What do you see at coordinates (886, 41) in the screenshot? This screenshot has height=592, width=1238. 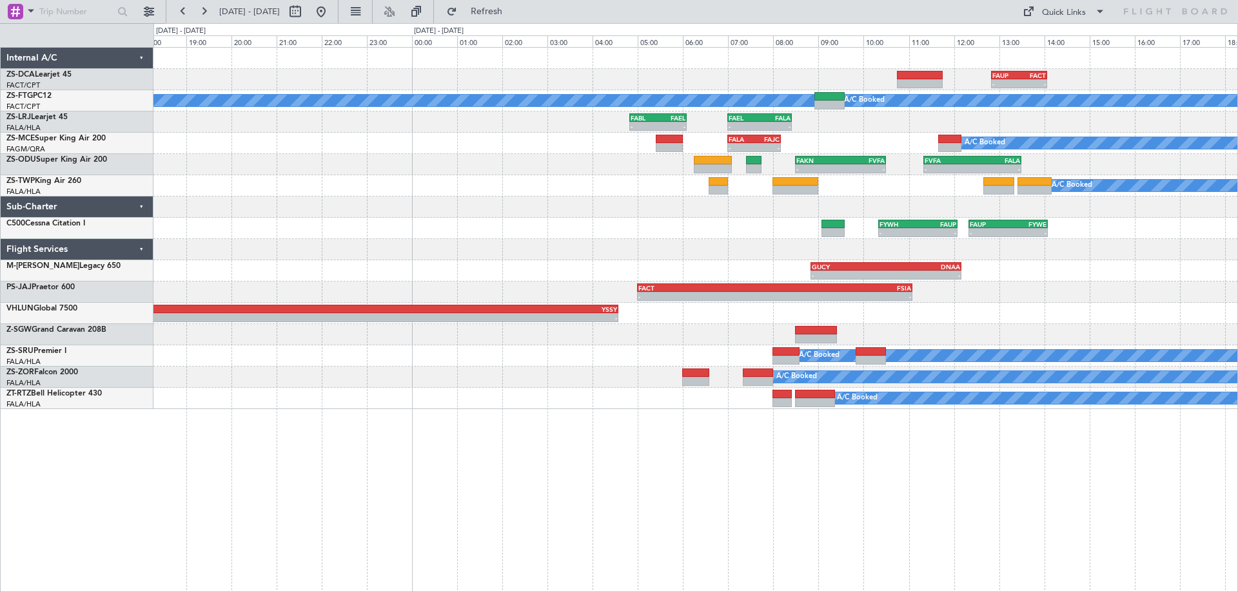 I see `div: 10:00` at bounding box center [886, 41].